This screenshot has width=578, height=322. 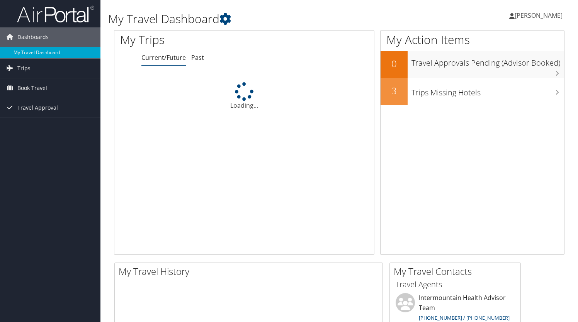 I want to click on span: Trips, so click(x=24, y=68).